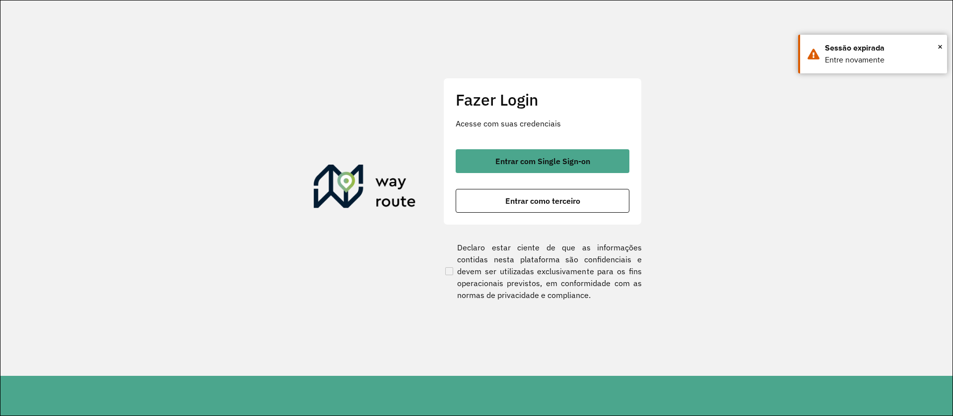 The image size is (953, 416). I want to click on label: Declaro estar ciente de que as informações contidas nesta plataforma são confidenciais e devem se..., so click(542, 271).